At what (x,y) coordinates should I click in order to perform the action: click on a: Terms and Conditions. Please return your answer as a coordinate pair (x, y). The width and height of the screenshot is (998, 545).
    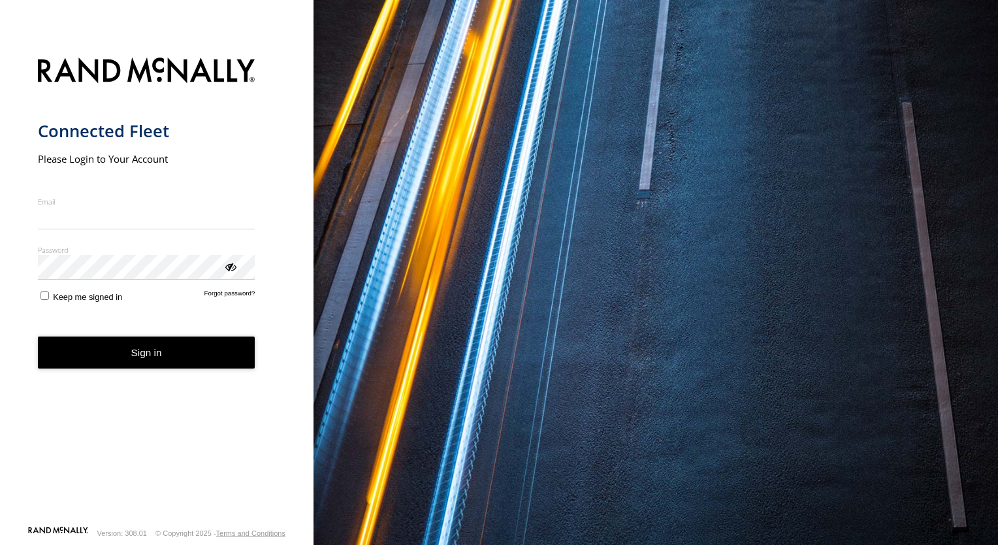
    Looking at the image, I should click on (251, 533).